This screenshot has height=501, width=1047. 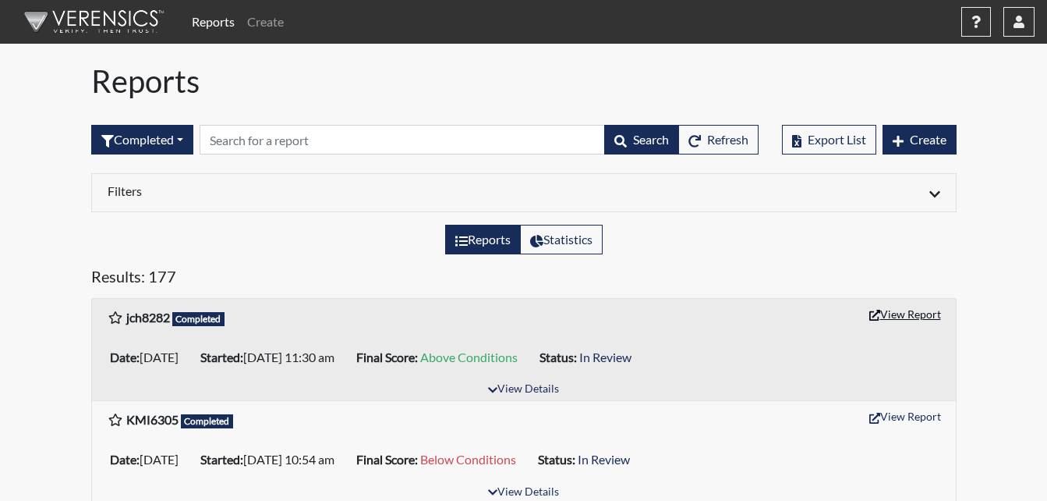 What do you see at coordinates (524, 279) in the screenshot?
I see `h5: Results: 177` at bounding box center [524, 279].